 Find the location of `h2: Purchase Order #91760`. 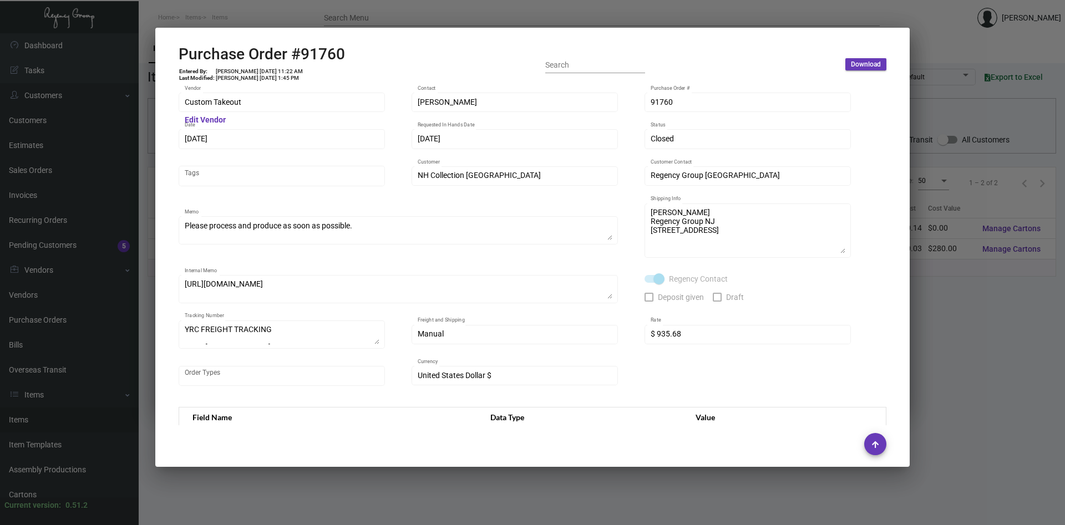

h2: Purchase Order #91760 is located at coordinates (262, 54).